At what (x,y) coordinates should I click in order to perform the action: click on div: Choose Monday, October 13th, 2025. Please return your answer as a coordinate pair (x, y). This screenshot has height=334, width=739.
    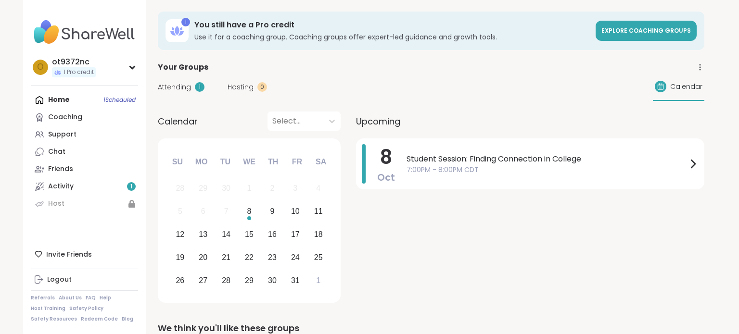
    Looking at the image, I should click on (203, 235).